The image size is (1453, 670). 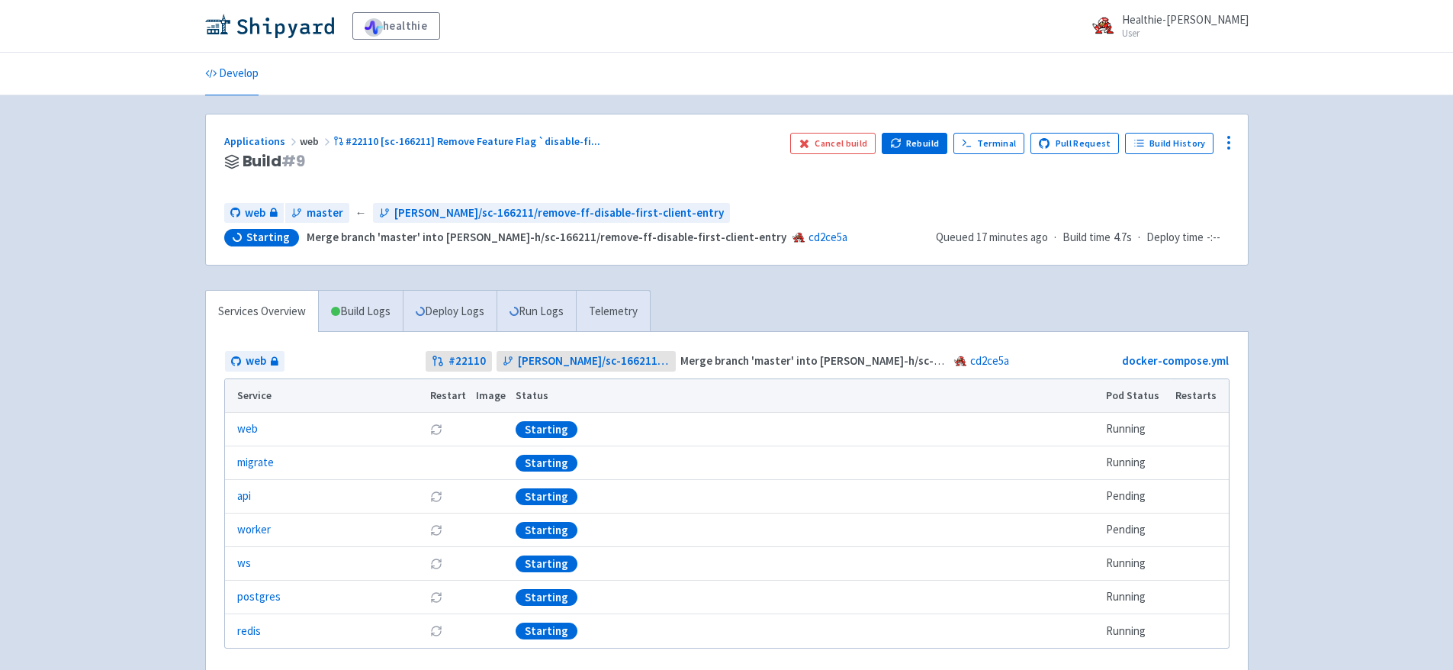 What do you see at coordinates (396, 26) in the screenshot?
I see `a: healthie` at bounding box center [396, 26].